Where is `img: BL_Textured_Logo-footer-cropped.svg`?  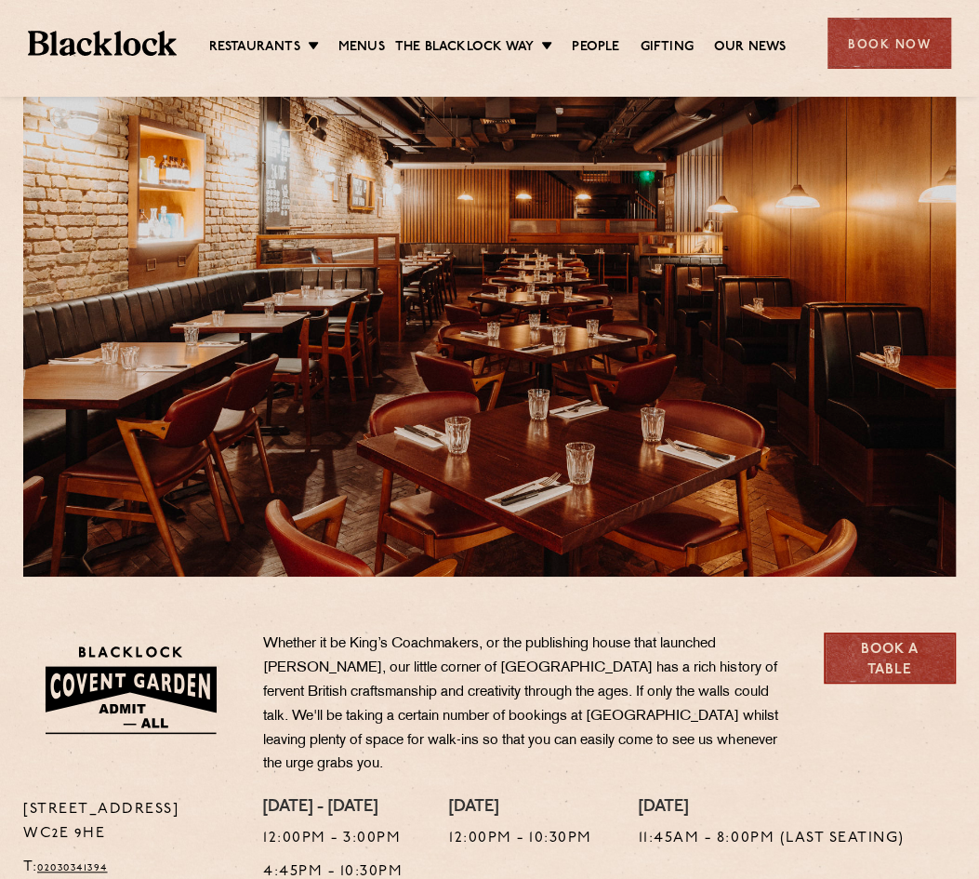
img: BL_Textured_Logo-footer-cropped.svg is located at coordinates (102, 43).